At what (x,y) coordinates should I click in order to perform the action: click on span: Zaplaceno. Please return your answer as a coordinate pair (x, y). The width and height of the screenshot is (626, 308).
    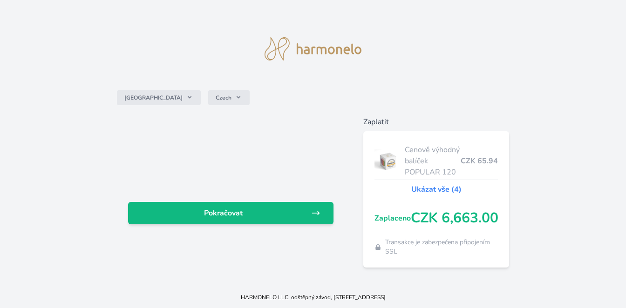
    Looking at the image, I should click on (392, 218).